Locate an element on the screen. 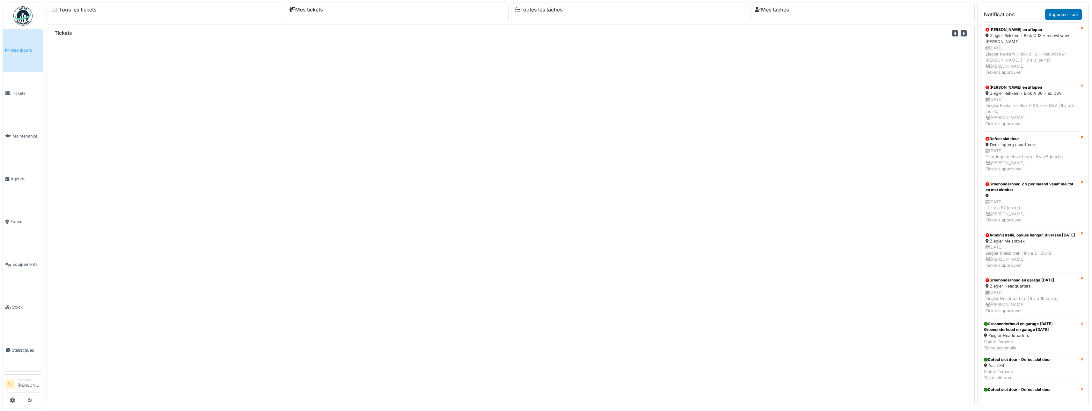  a: Dashboard is located at coordinates (23, 50).